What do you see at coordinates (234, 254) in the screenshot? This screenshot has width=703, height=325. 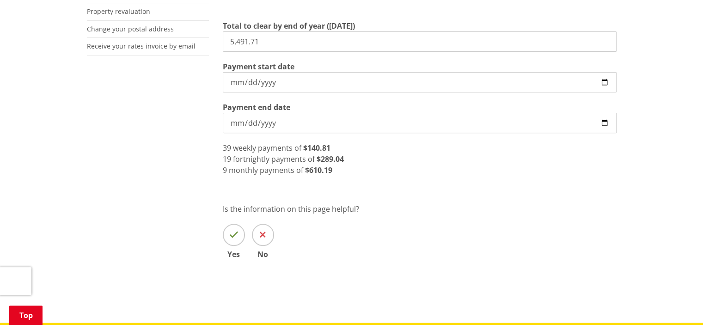 I see `span: Yes` at bounding box center [234, 254].